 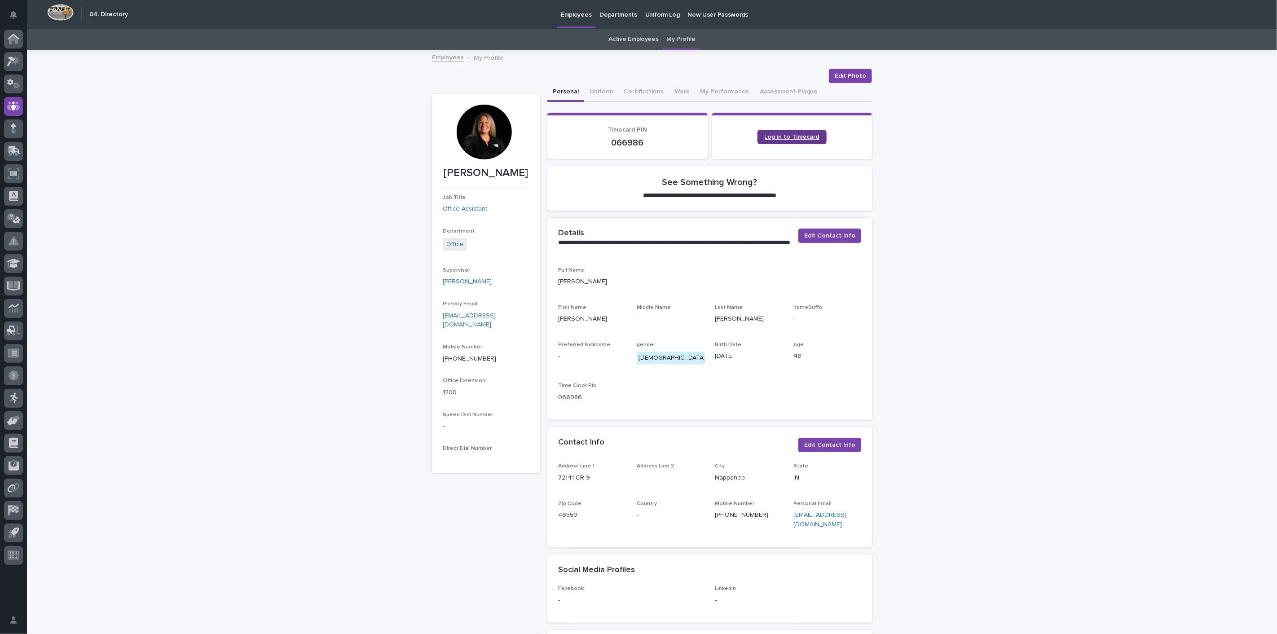 I want to click on span: Time Clock Pin, so click(x=577, y=386).